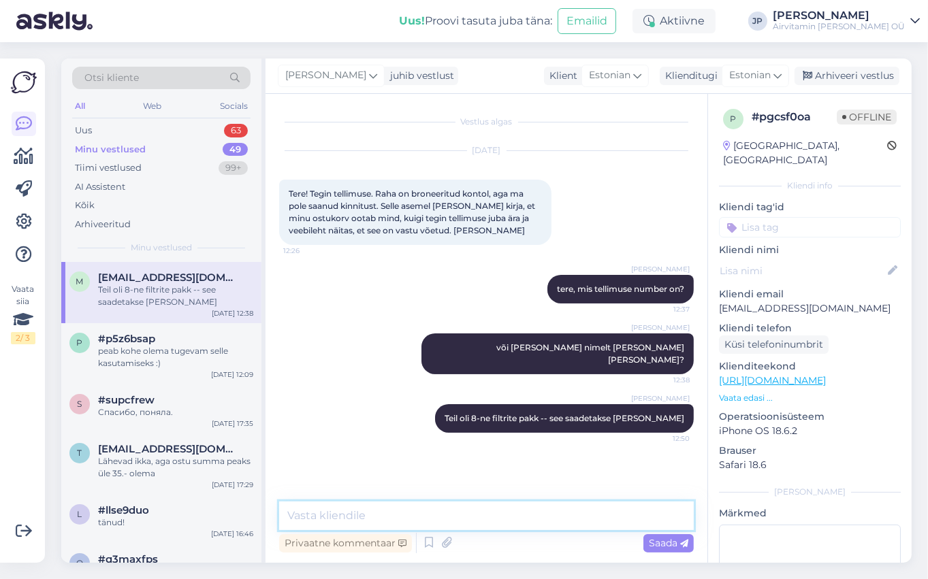  I want to click on div: Tiimi vestlused, so click(108, 168).